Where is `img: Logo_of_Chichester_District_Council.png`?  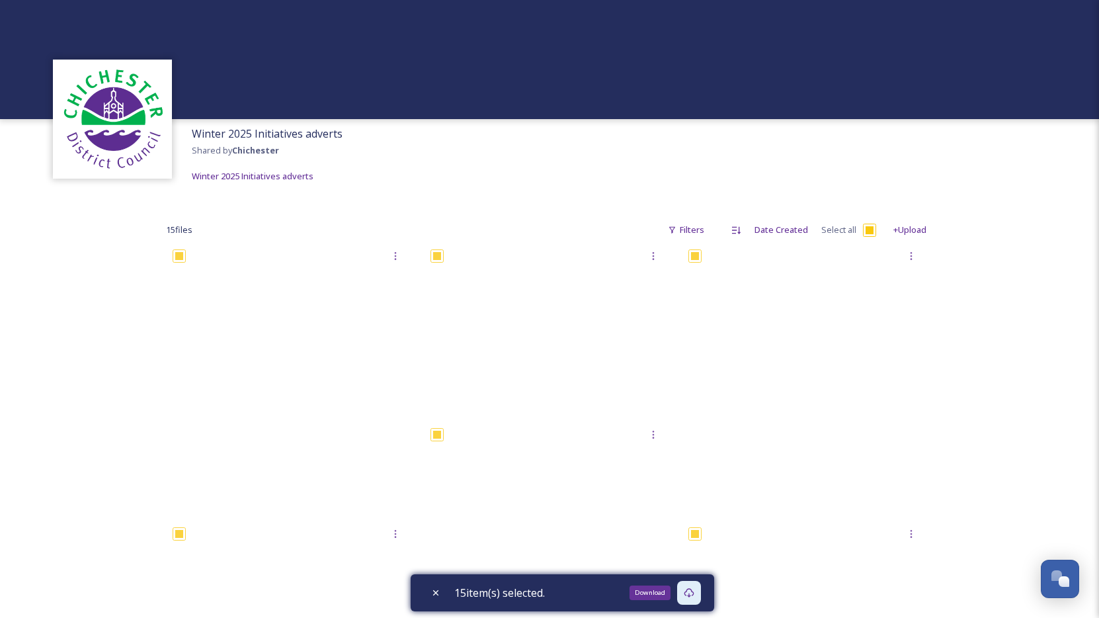
img: Logo_of_Chichester_District_Council.png is located at coordinates (112, 119).